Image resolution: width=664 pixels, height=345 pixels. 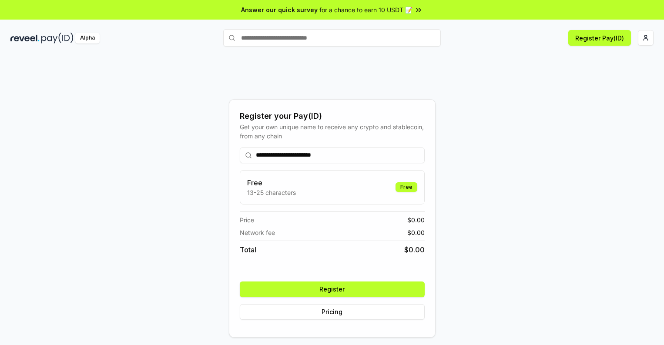 I want to click on p: 13-25 characters, so click(x=272, y=192).